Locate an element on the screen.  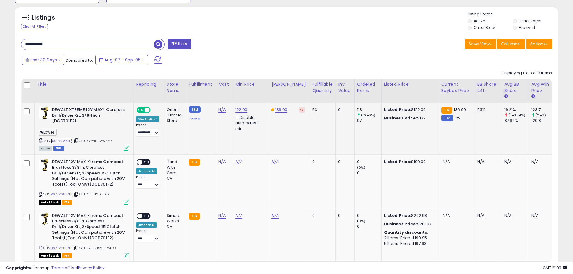
span: ON is located at coordinates (141, 110).